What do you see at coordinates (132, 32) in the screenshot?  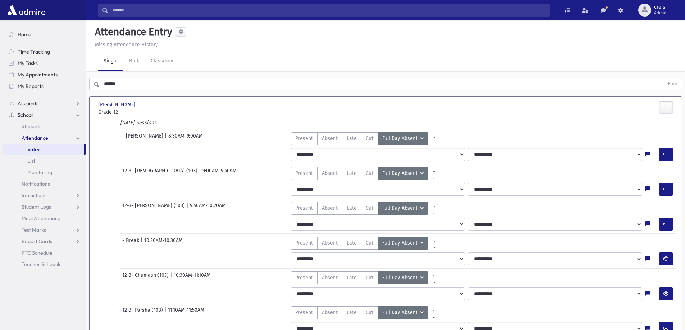 I see `h5: Attendance Entry` at bounding box center [132, 32].